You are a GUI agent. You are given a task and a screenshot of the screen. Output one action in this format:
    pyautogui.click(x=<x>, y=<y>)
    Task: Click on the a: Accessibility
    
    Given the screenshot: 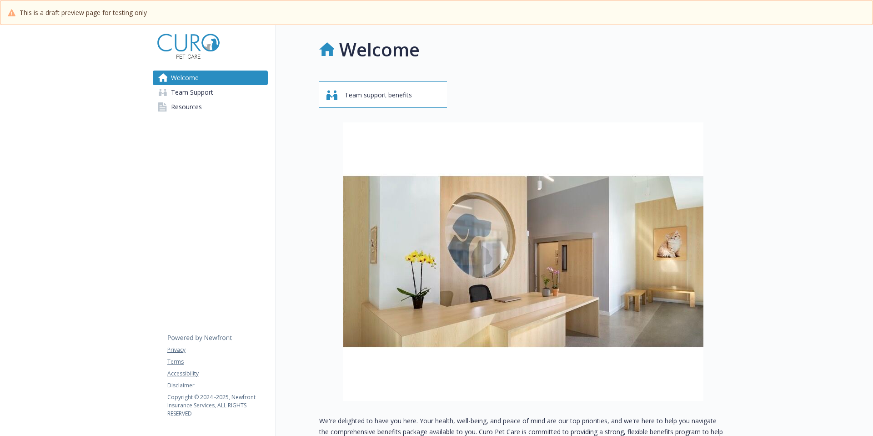 What is the action you would take?
    pyautogui.click(x=217, y=373)
    